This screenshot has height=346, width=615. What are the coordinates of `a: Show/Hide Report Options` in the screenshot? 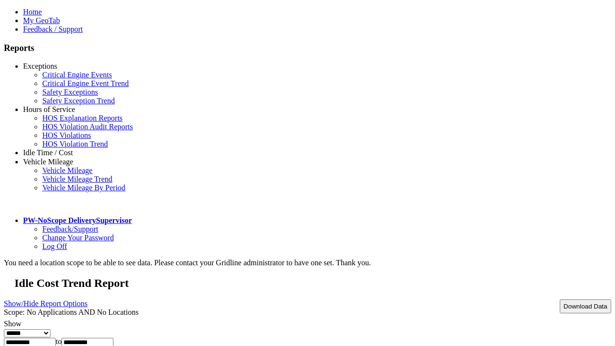 It's located at (46, 303).